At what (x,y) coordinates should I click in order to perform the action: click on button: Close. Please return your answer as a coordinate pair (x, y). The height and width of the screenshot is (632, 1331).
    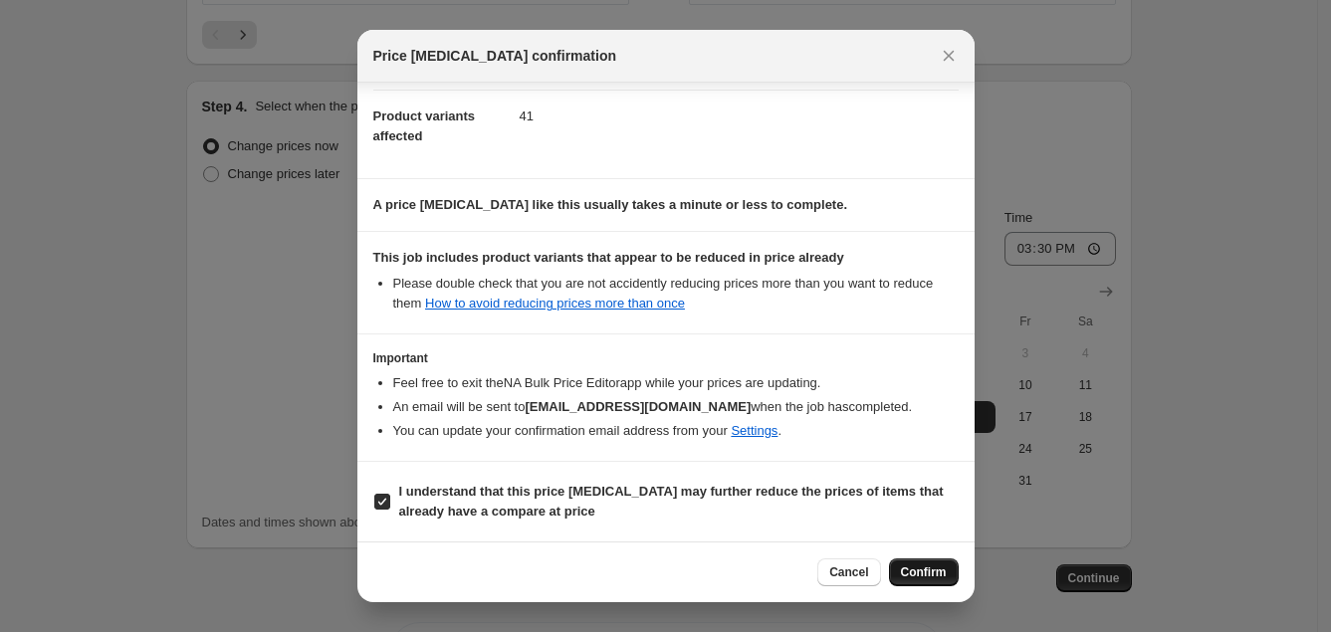
    Looking at the image, I should click on (949, 56).